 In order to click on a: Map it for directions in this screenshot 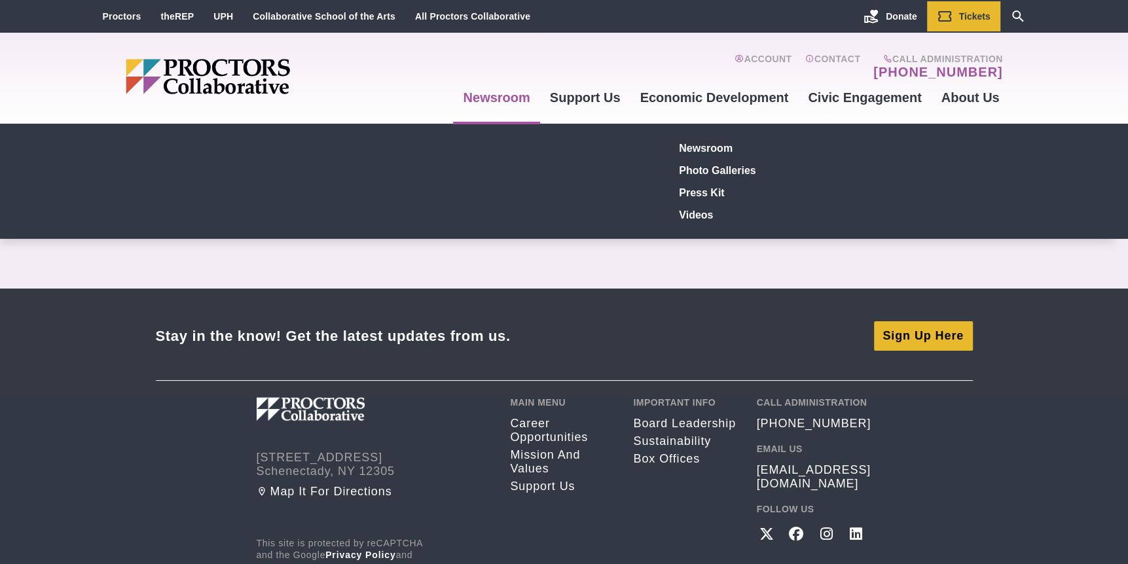, I will do `click(374, 492)`.